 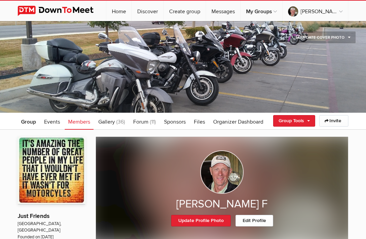 I want to click on a: Update Cover Photo, so click(x=323, y=37).